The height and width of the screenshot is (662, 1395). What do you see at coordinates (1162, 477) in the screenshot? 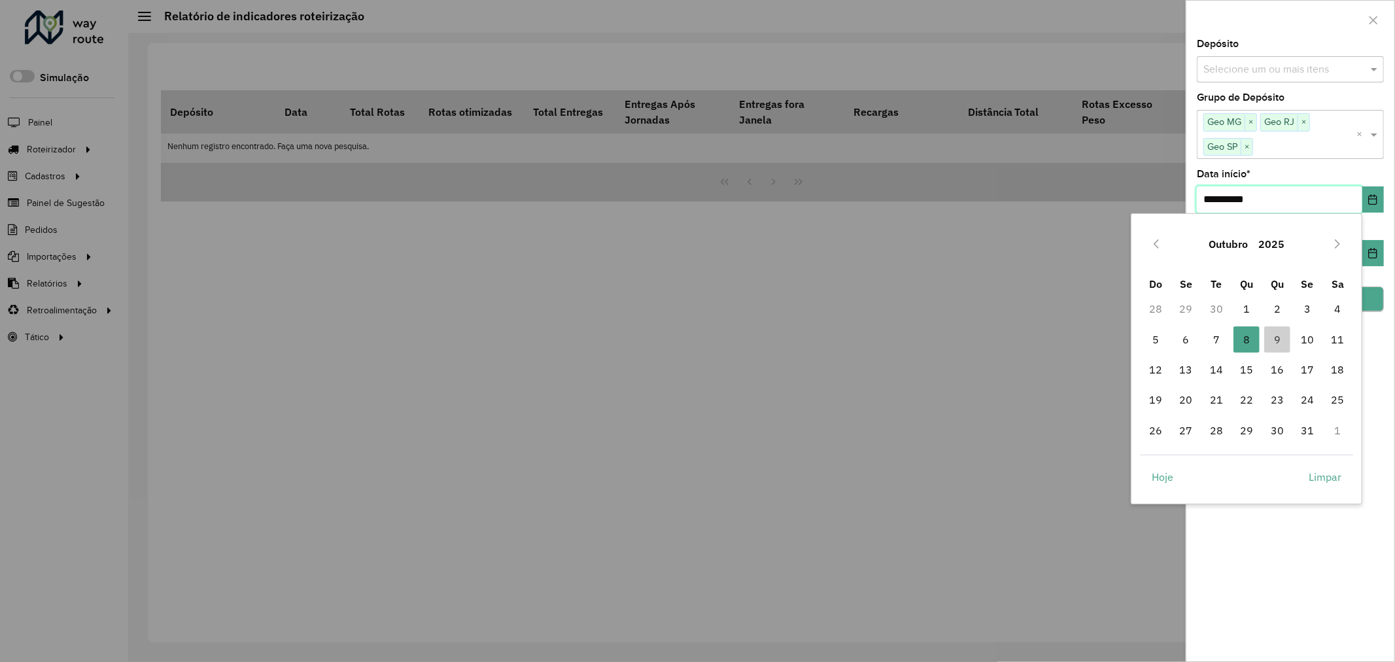
I see `button: Hoje` at bounding box center [1162, 477].